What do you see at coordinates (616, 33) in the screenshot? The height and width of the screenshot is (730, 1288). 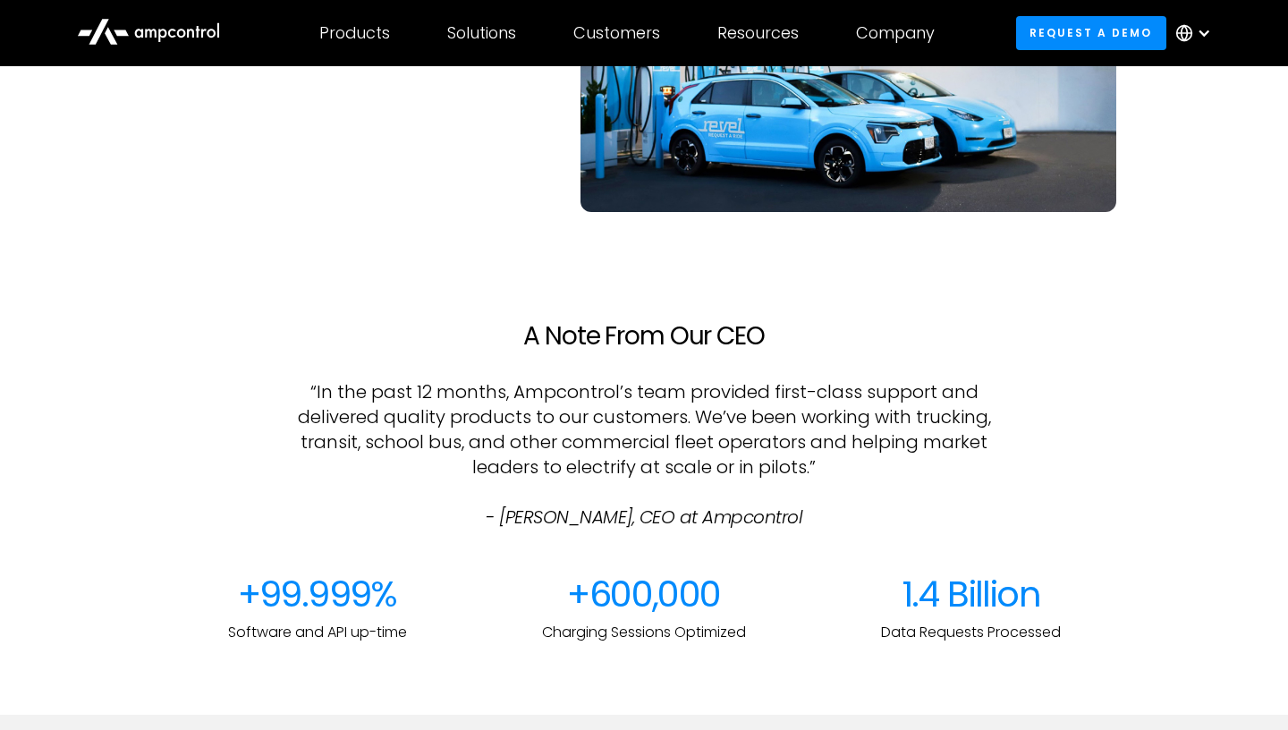 I see `div: Customers` at bounding box center [616, 33].